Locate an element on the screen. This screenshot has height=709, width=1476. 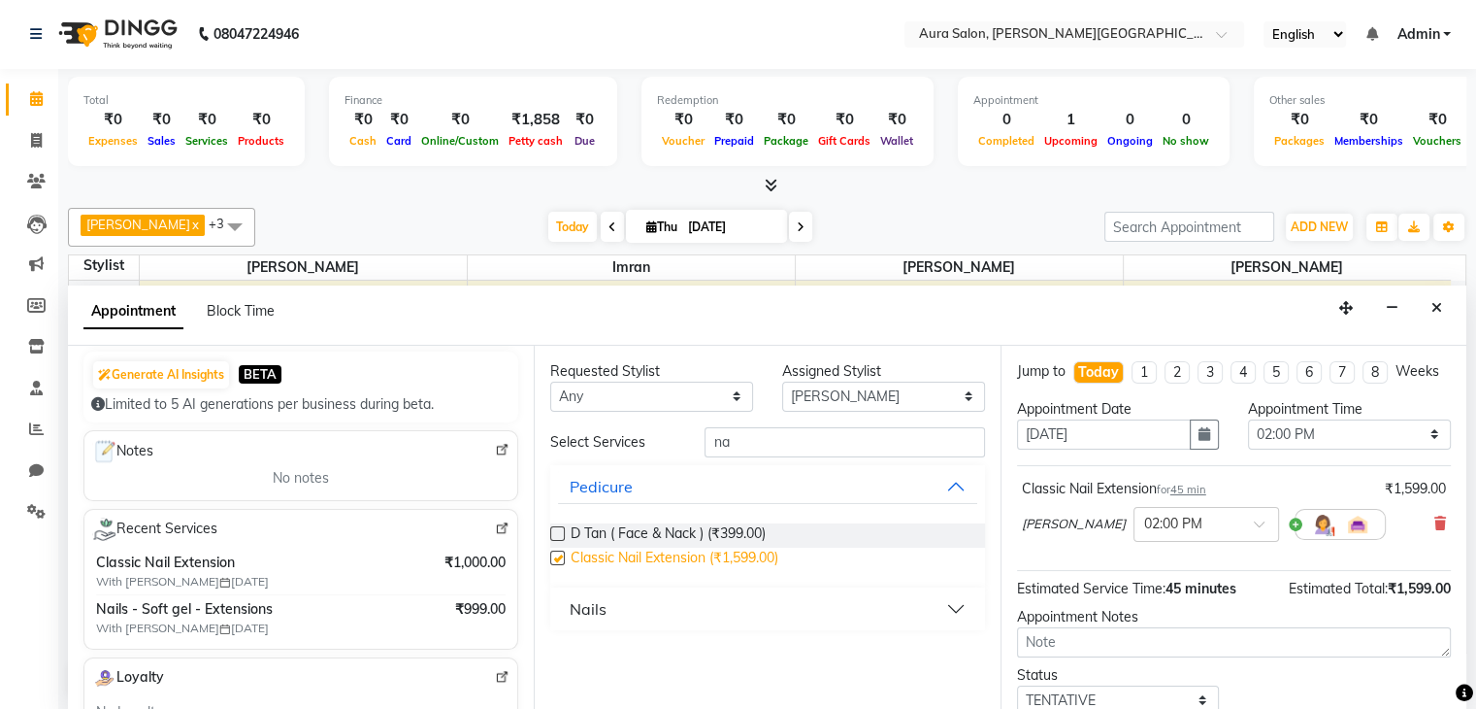
input: 2025-09-04 is located at coordinates (731, 227).